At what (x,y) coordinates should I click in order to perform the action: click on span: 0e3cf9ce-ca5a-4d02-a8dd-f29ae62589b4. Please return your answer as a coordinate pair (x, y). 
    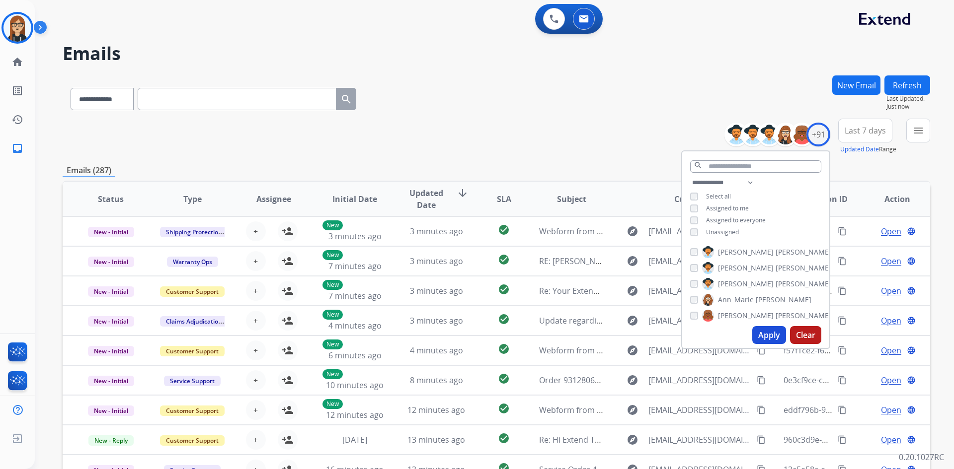
    Looking at the image, I should click on (858, 380).